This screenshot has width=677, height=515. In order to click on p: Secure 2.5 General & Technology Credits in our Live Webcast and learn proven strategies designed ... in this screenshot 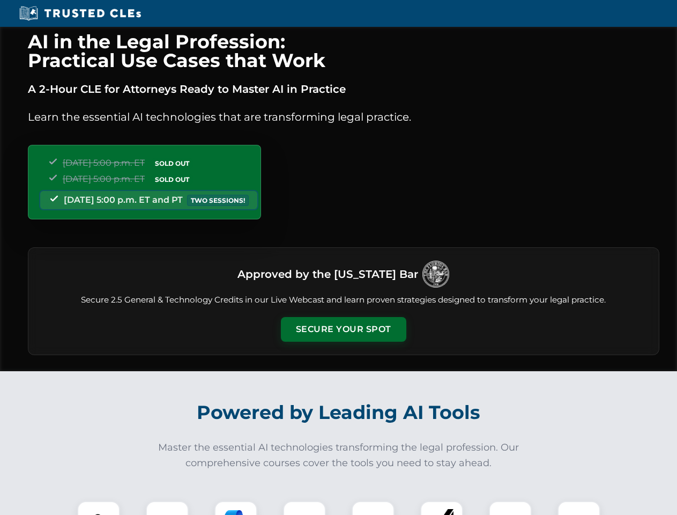, I will do `click(344, 300)`.